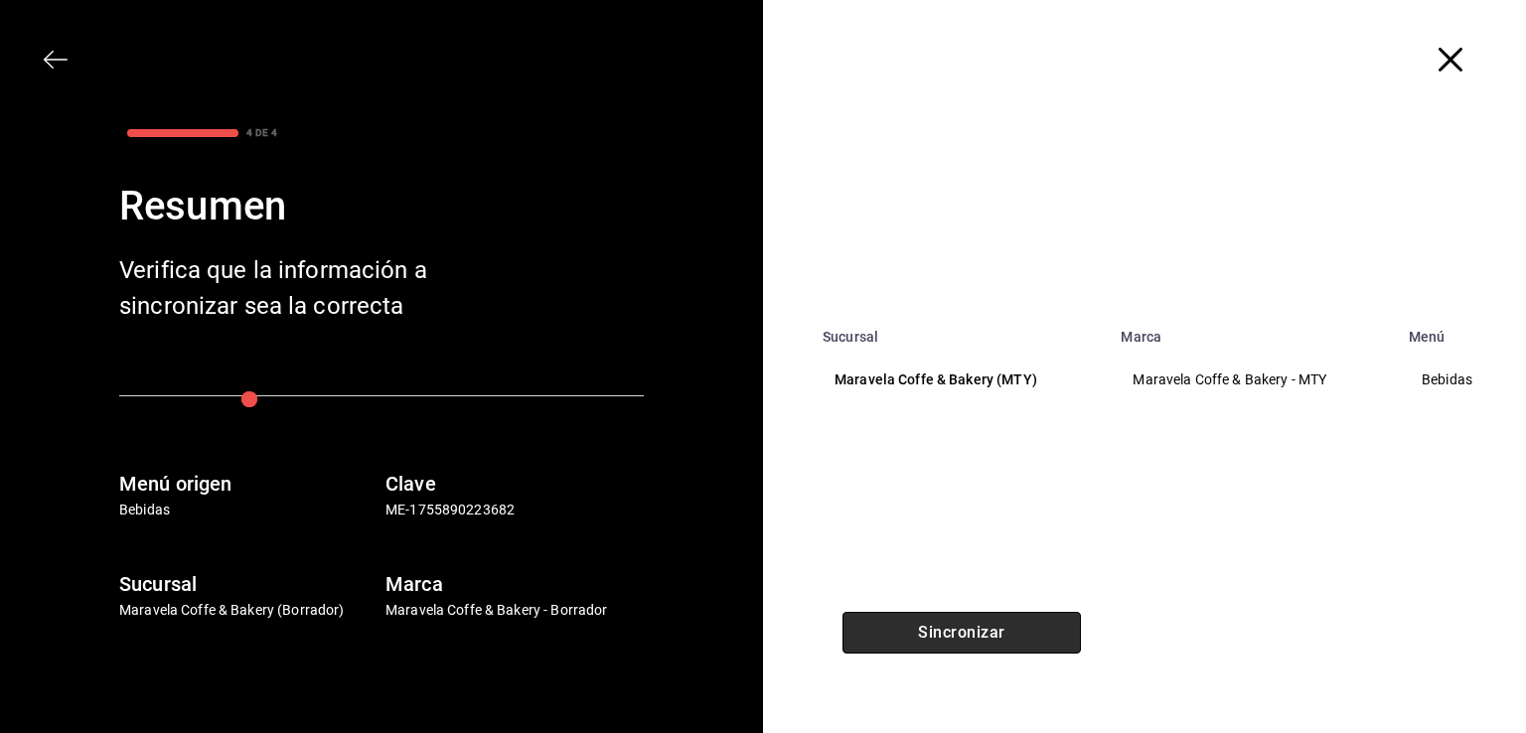 This screenshot has height=733, width=1526. I want to click on p: Maravela Coffe & Bakery - Borrador, so click(515, 610).